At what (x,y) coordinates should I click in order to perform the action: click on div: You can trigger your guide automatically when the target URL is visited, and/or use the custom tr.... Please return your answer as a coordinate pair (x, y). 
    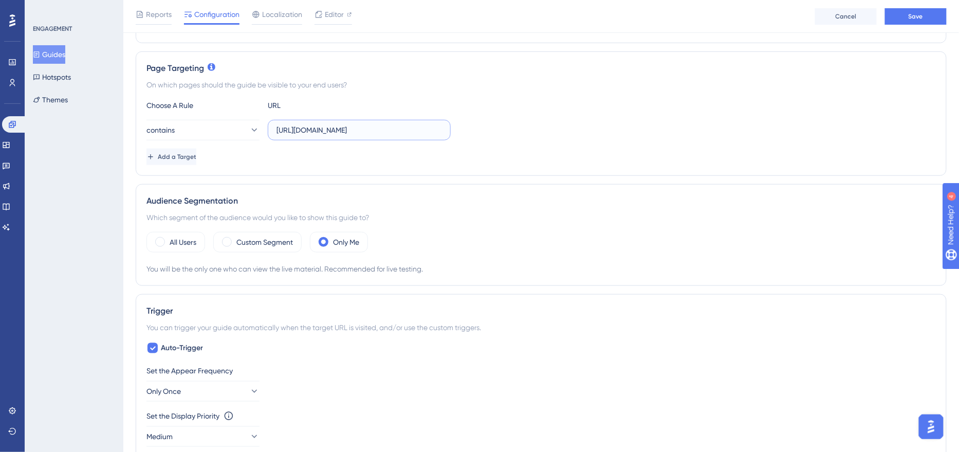
    Looking at the image, I should click on (541, 327).